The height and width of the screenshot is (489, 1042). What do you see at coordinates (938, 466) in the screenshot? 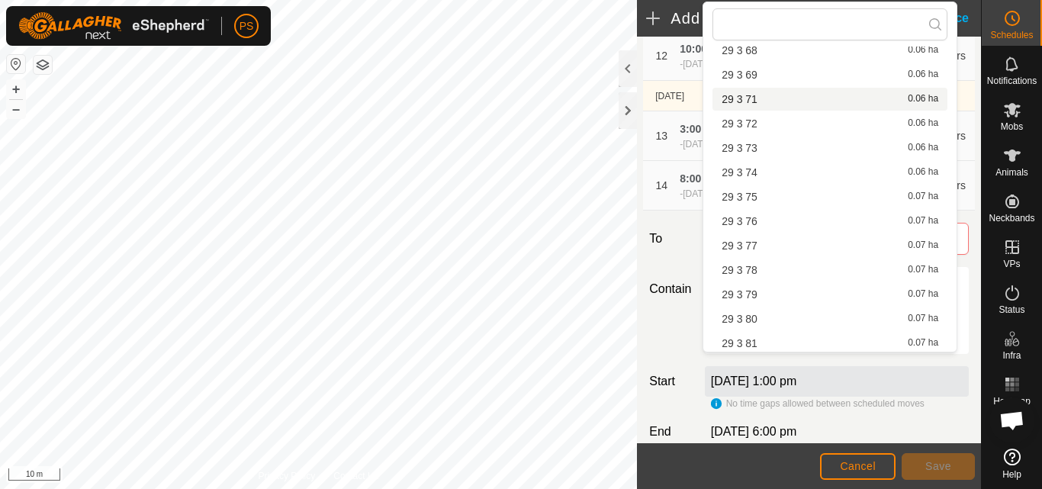
I see `button: Save` at bounding box center [938, 466].